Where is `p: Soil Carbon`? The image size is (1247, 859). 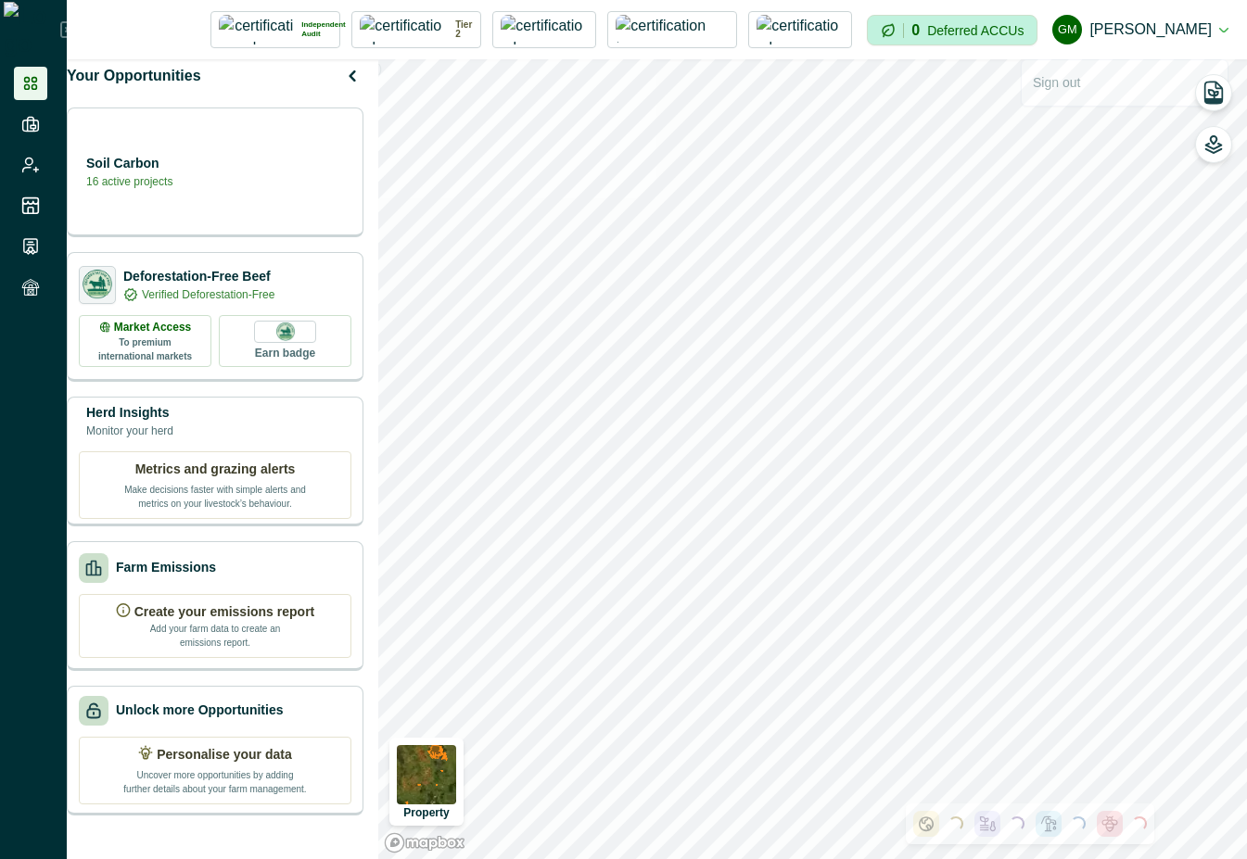 p: Soil Carbon is located at coordinates (129, 163).